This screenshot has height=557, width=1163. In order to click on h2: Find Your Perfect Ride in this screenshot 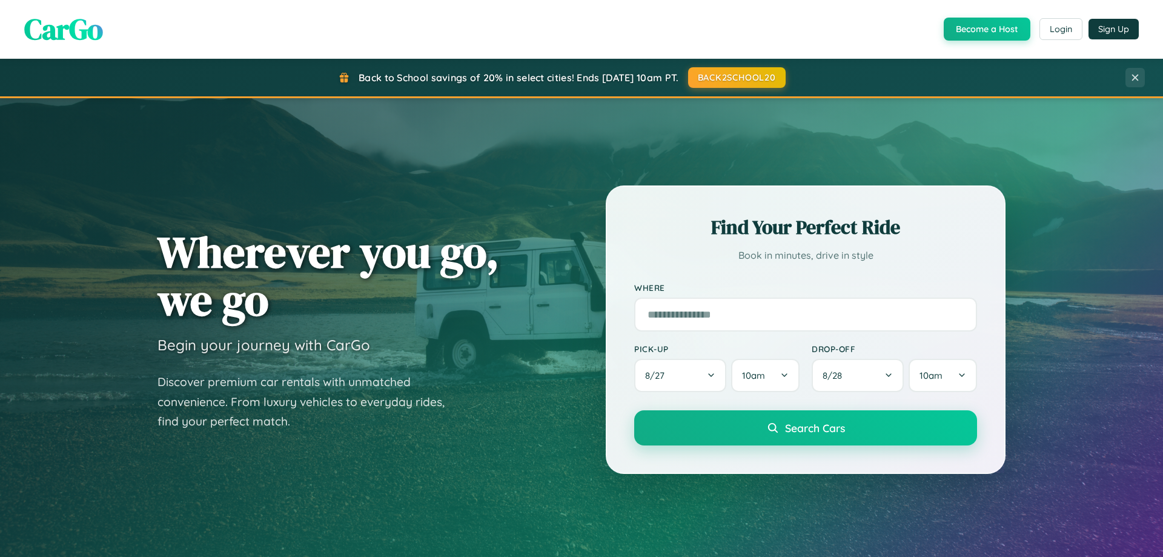, I will do `click(806, 227)`.